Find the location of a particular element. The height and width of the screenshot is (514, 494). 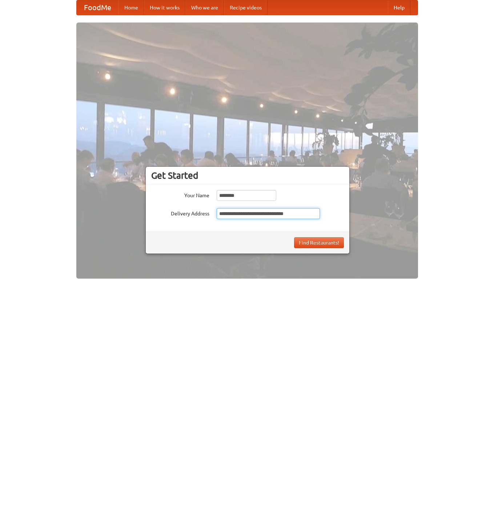

label: Delivery Address is located at coordinates (180, 213).